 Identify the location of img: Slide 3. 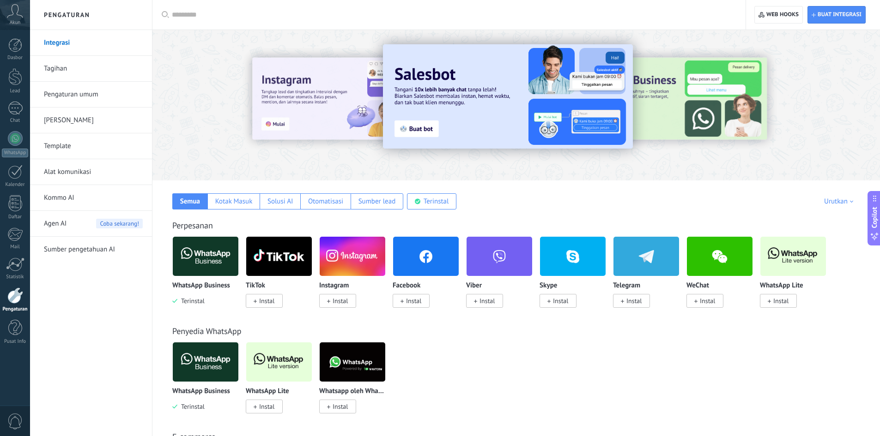
(668, 99).